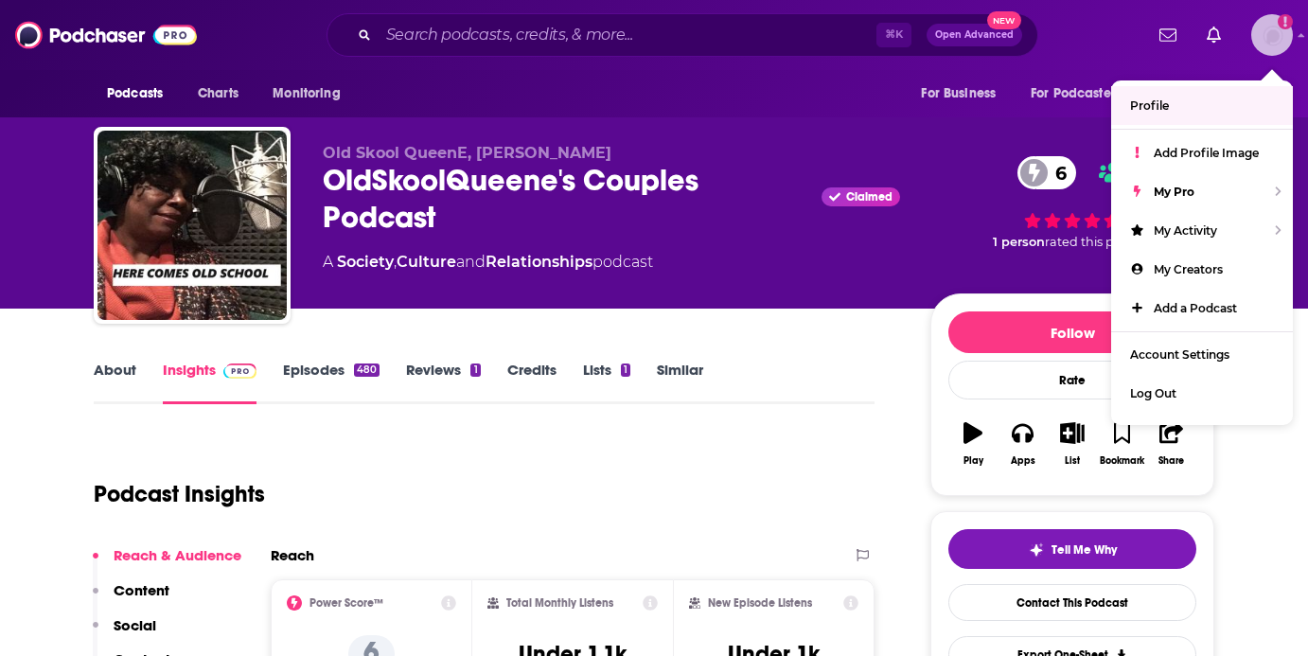 The height and width of the screenshot is (656, 1308). I want to click on span: For Podcasters, so click(1076, 94).